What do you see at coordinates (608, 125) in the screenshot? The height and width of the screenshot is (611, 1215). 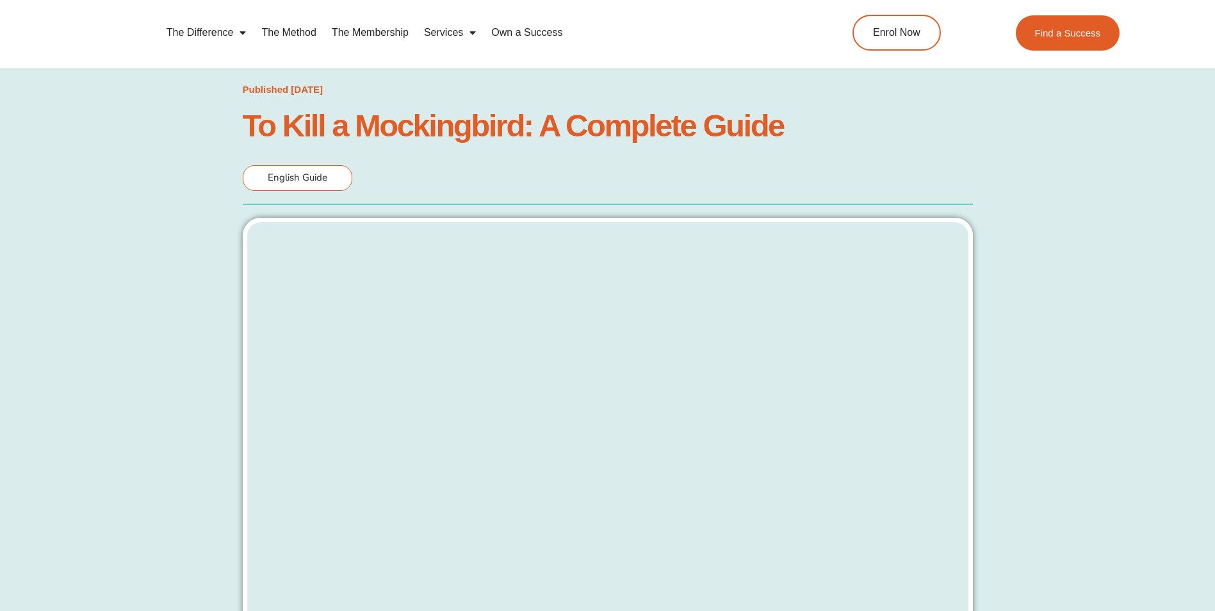 I see `h1: To Kill a Mockingbird: A Complete Guide` at bounding box center [608, 125].